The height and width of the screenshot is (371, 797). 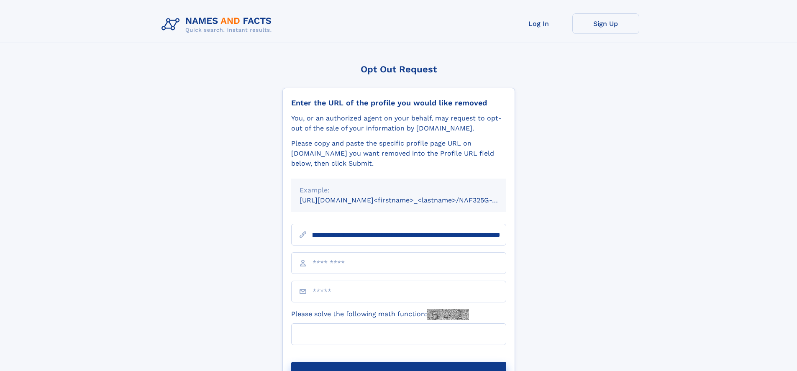 I want to click on div: Example:, so click(x=399, y=190).